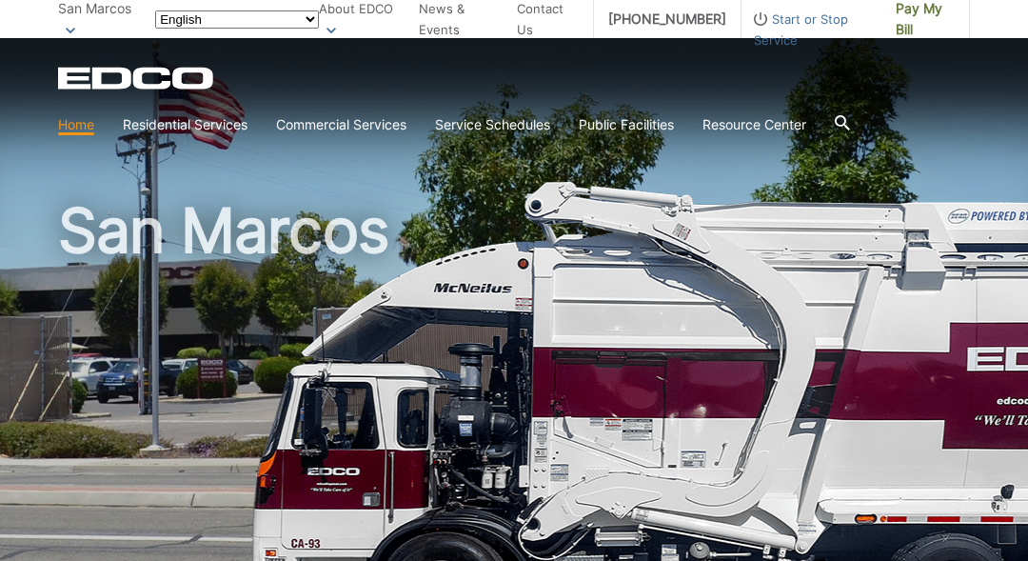  Describe the element at coordinates (492, 125) in the screenshot. I see `a: Service Schedules` at that location.